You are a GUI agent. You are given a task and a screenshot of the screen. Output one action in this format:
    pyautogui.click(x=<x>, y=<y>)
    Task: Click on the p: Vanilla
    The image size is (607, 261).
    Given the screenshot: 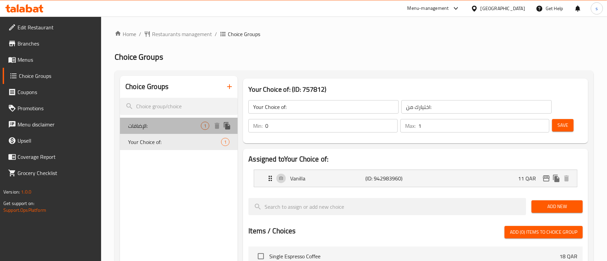 What is the action you would take?
    pyautogui.click(x=328, y=178)
    